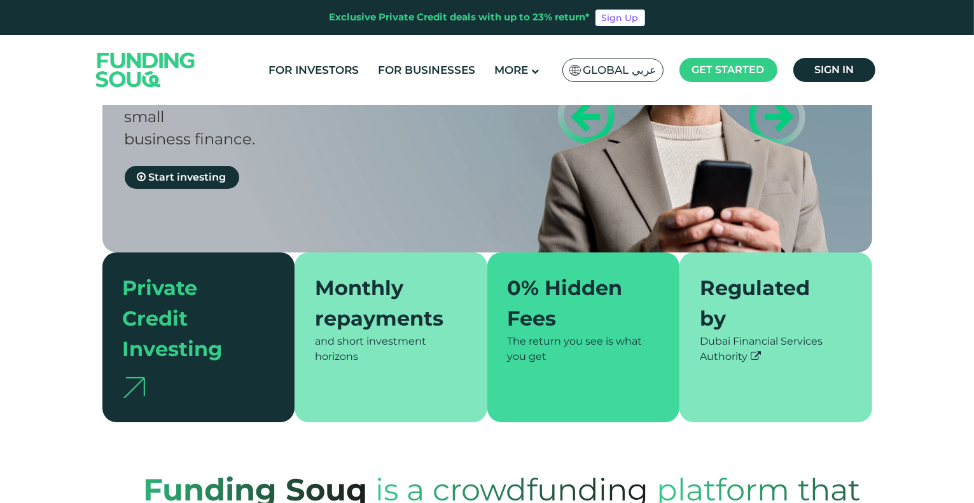  What do you see at coordinates (188, 177) in the screenshot?
I see `span: Start investing` at bounding box center [188, 177].